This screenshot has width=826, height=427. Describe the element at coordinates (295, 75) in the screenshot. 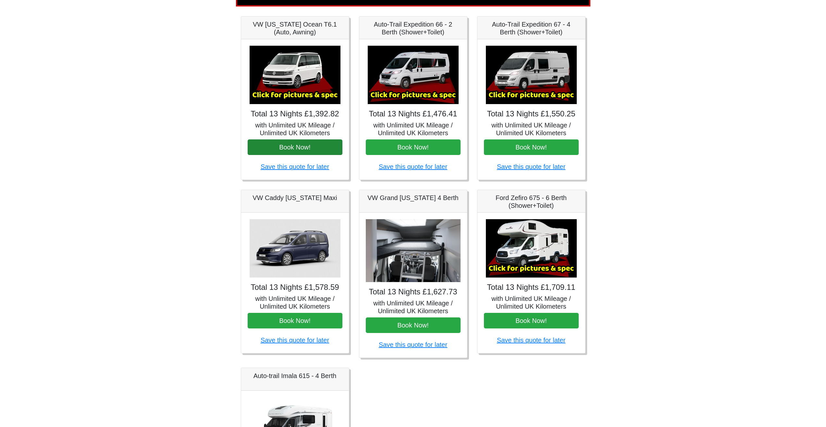

I see `img: VW California Ocean T6.1 (Auto, Awning)` at that location.